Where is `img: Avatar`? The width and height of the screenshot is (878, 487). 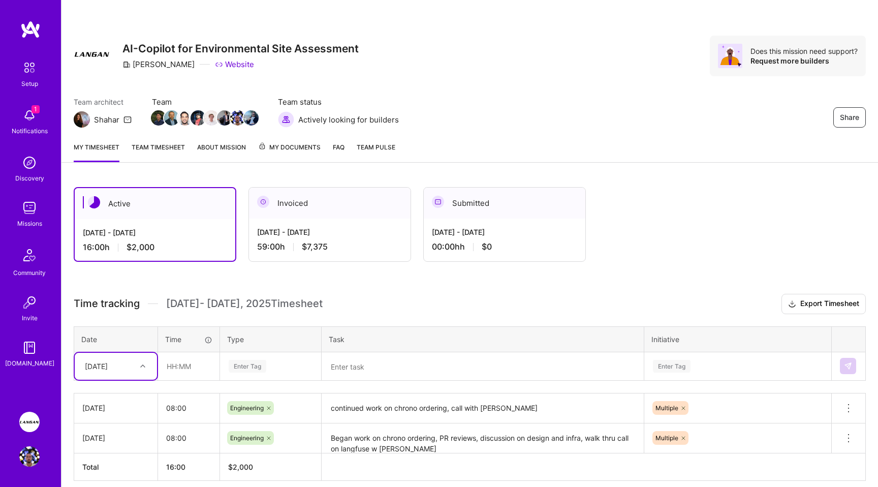
img: Avatar is located at coordinates (730, 56).